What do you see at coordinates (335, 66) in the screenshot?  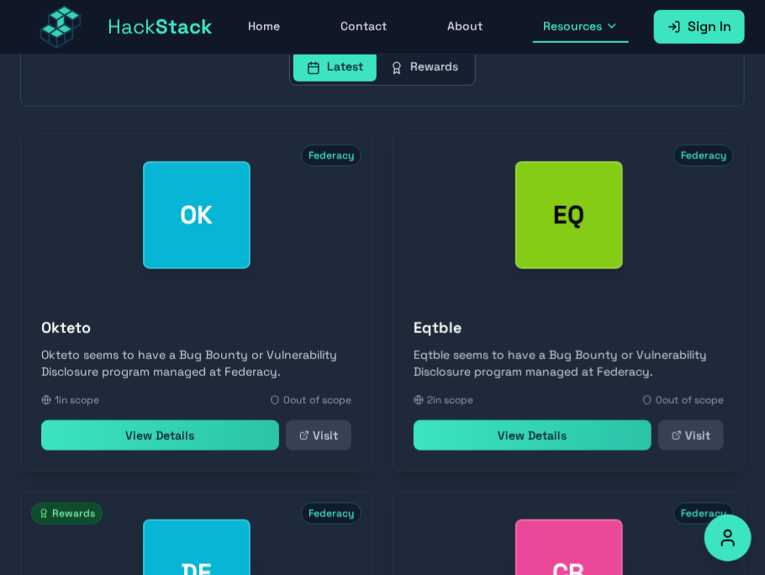 I see `button: Latest` at bounding box center [335, 66].